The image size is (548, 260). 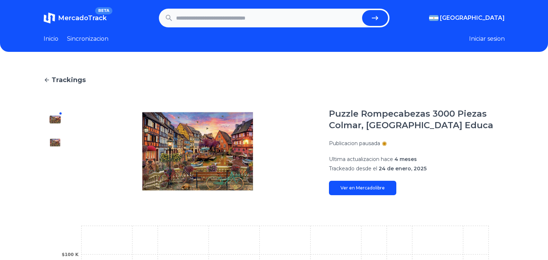 I want to click on span: Ultima actualizacion hace, so click(x=361, y=159).